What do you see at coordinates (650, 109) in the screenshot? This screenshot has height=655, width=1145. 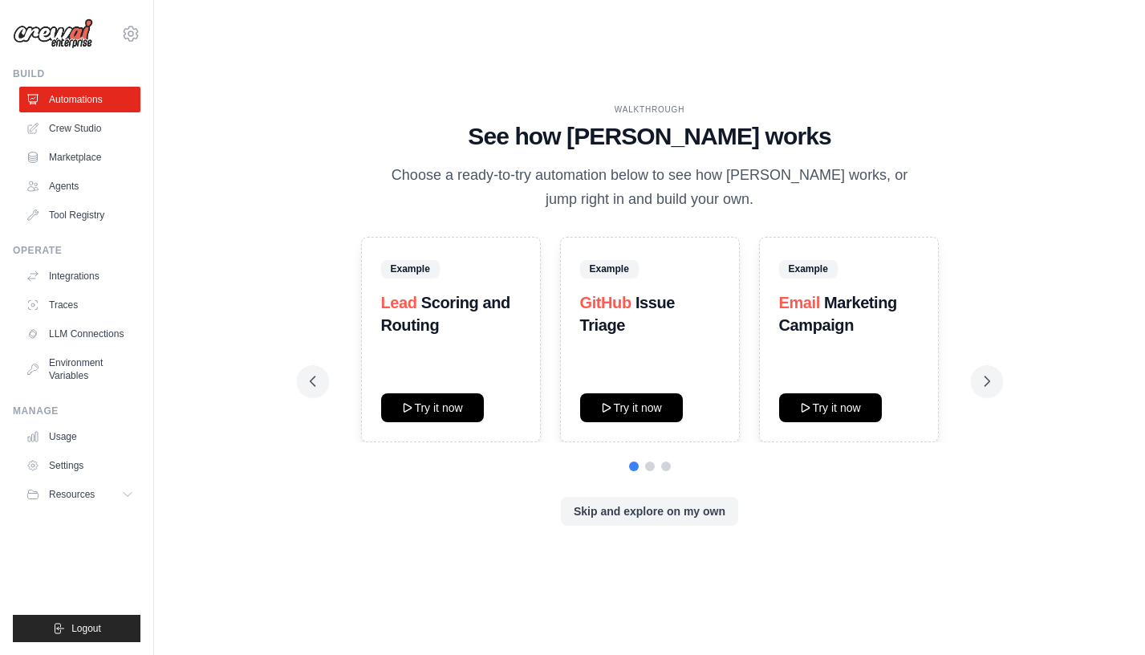 I see `div: WALKTHROUGH` at bounding box center [650, 109].